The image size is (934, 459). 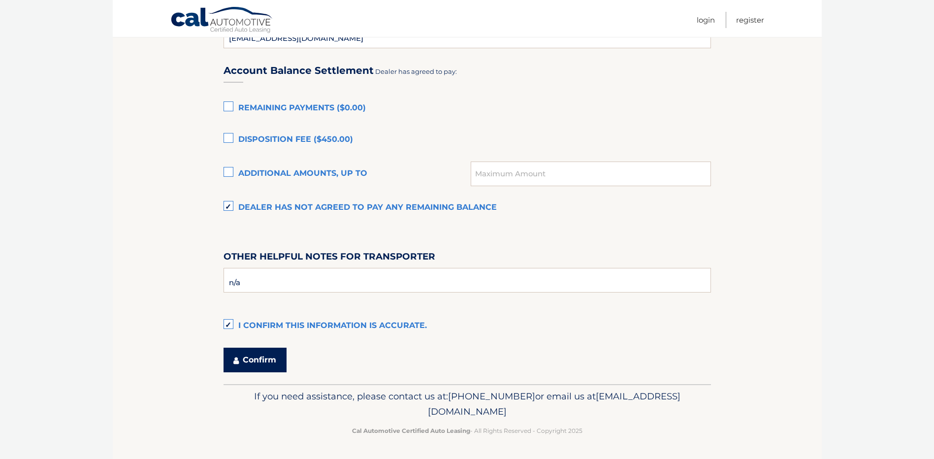 What do you see at coordinates (590, 174) in the screenshot?
I see `input: Maximum Amount` at bounding box center [590, 174].